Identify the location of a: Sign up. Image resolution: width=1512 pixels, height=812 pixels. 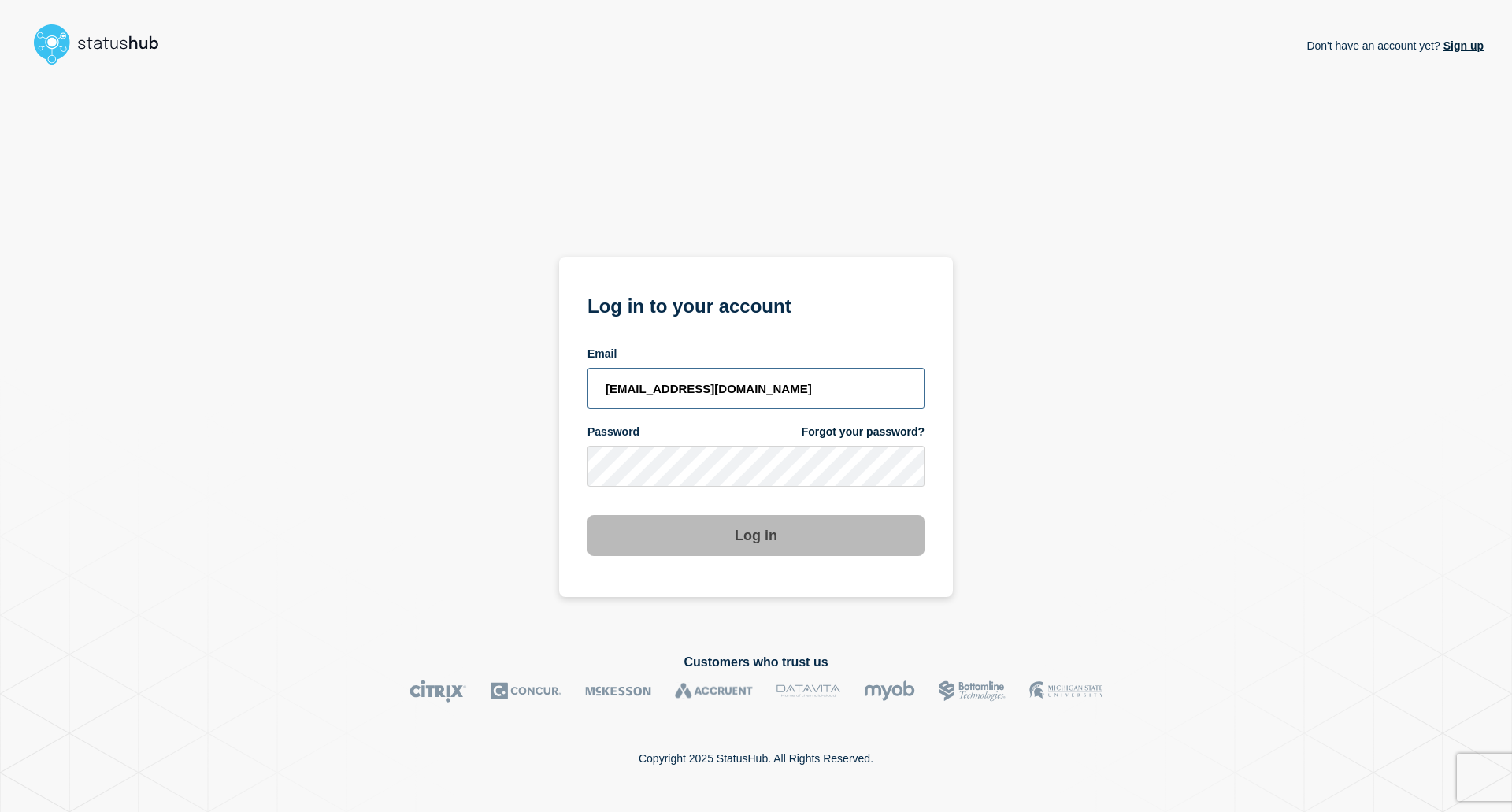
(1461, 46).